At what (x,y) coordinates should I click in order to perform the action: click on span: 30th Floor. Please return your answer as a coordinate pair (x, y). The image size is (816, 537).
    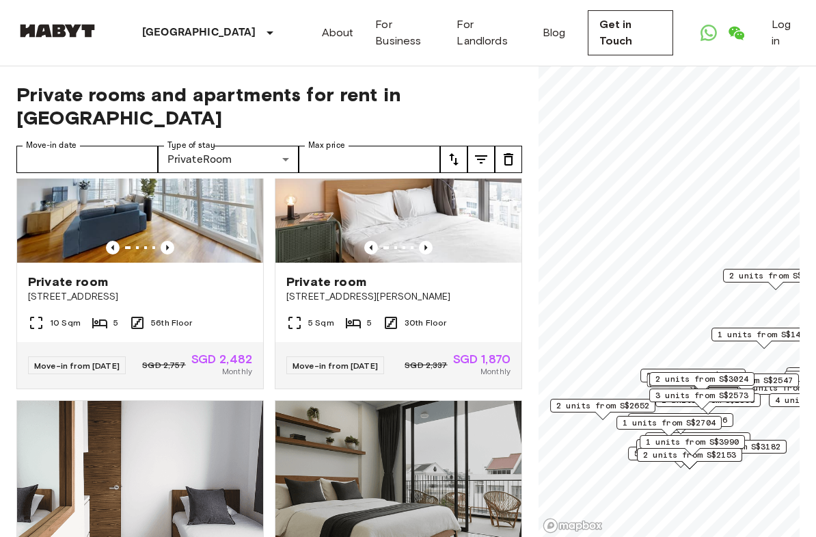
    Looking at the image, I should click on (426, 323).